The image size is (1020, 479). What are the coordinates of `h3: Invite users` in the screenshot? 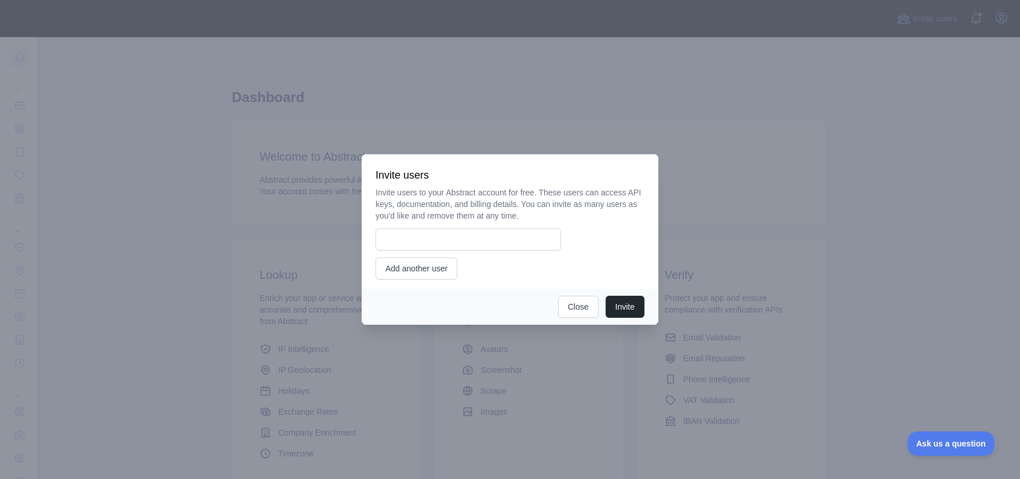 It's located at (510, 175).